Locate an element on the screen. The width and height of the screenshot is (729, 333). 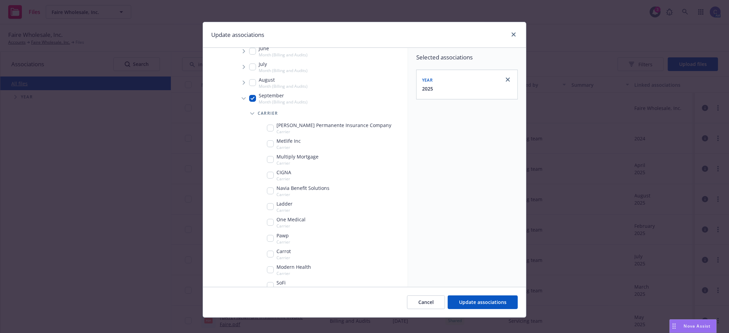
span: Update associations is located at coordinates (483, 302).